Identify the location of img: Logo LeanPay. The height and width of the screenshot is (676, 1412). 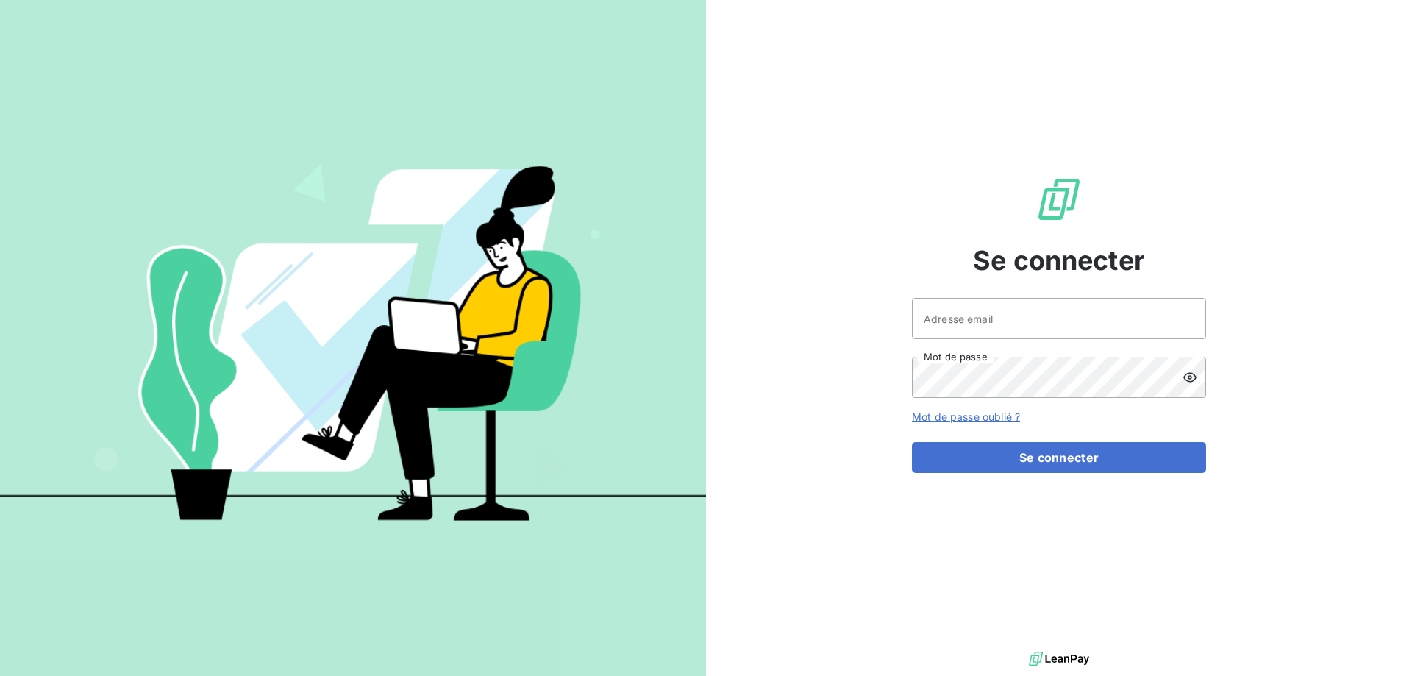
(1059, 199).